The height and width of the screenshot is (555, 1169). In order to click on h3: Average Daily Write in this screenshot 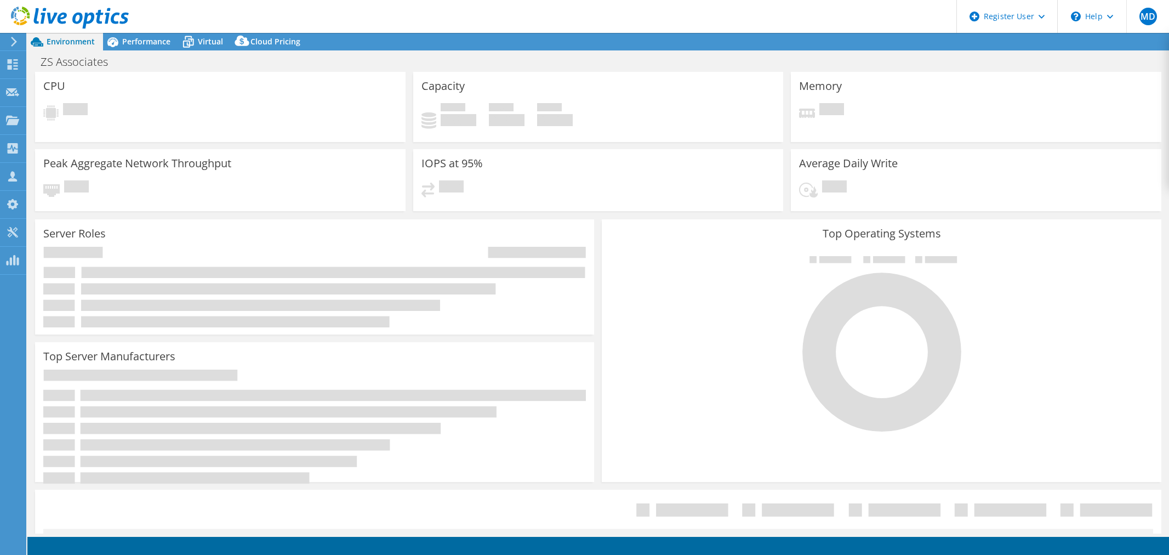, I will do `click(849, 163)`.